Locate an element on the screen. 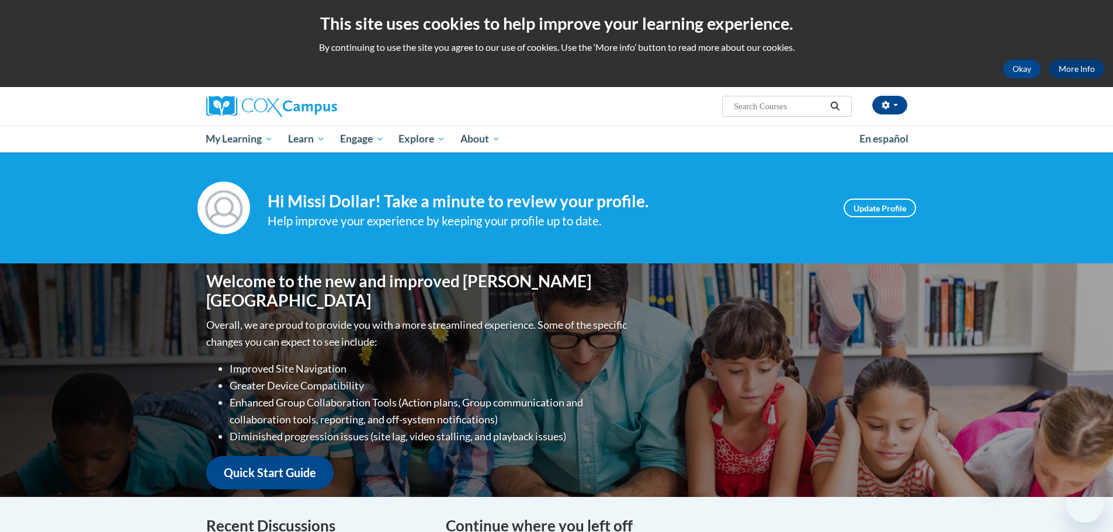 This screenshot has height=532, width=1113. a: About is located at coordinates (480, 139).